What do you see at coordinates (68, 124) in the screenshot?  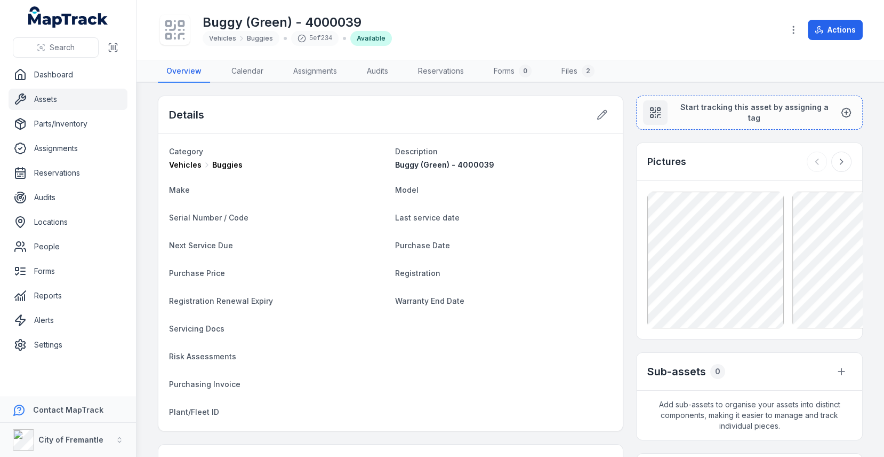 I see `a: Parts/Inventory` at bounding box center [68, 124].